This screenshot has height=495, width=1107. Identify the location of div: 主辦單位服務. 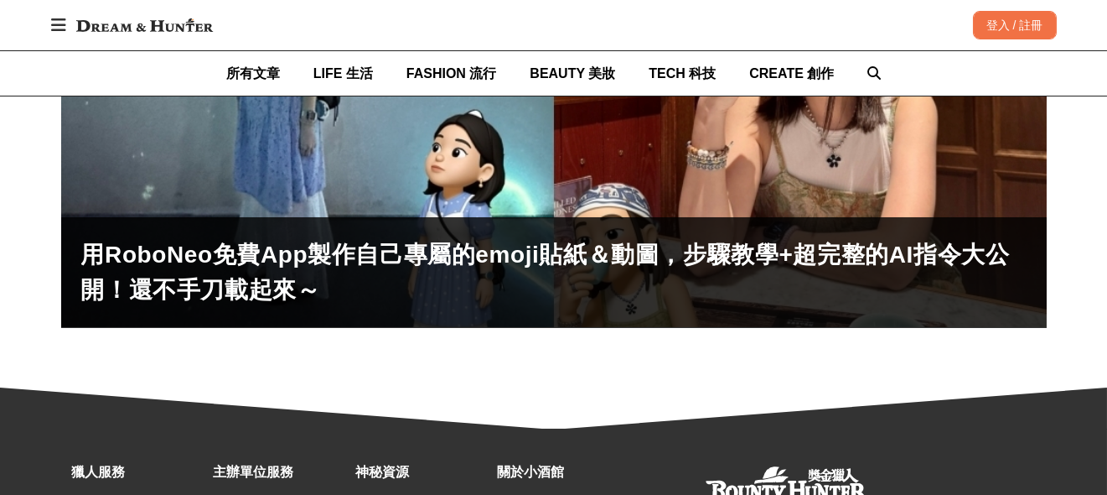
(279, 472).